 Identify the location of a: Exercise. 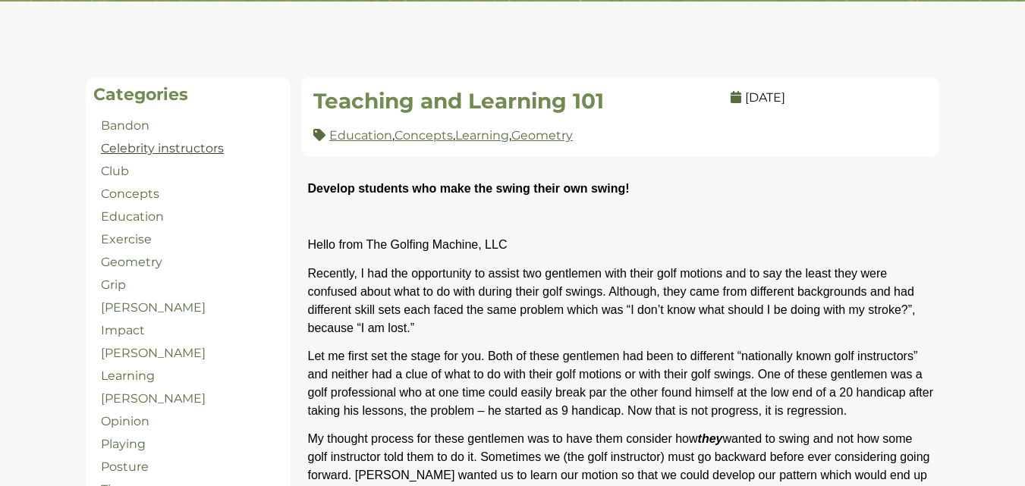
(126, 239).